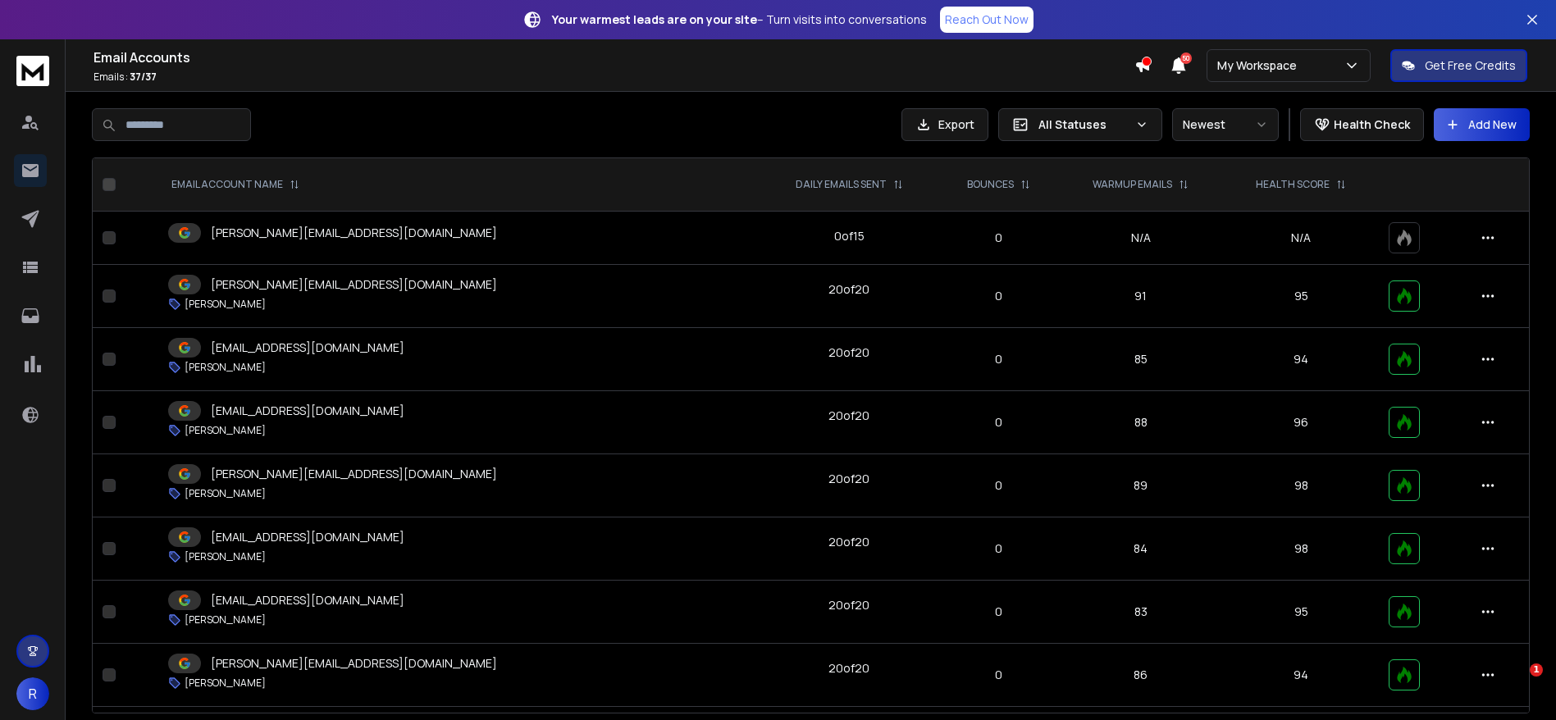 The height and width of the screenshot is (720, 1556). Describe the element at coordinates (945, 125) in the screenshot. I see `button: Export` at that location.